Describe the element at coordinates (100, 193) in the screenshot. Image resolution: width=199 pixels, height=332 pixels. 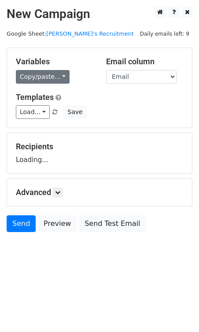
I see `h5: Advanced` at that location.